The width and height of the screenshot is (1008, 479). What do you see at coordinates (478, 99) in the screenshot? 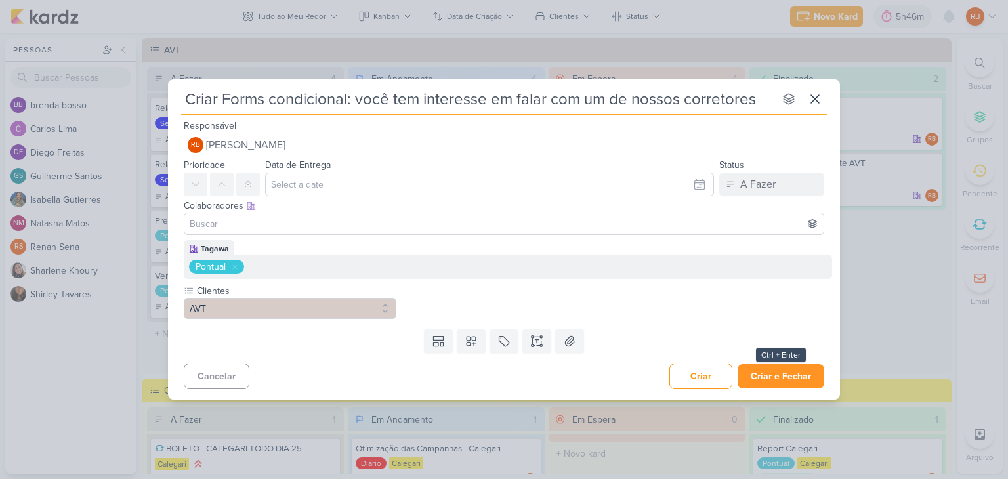
I see `input: Kard Sem Título` at bounding box center [478, 99].